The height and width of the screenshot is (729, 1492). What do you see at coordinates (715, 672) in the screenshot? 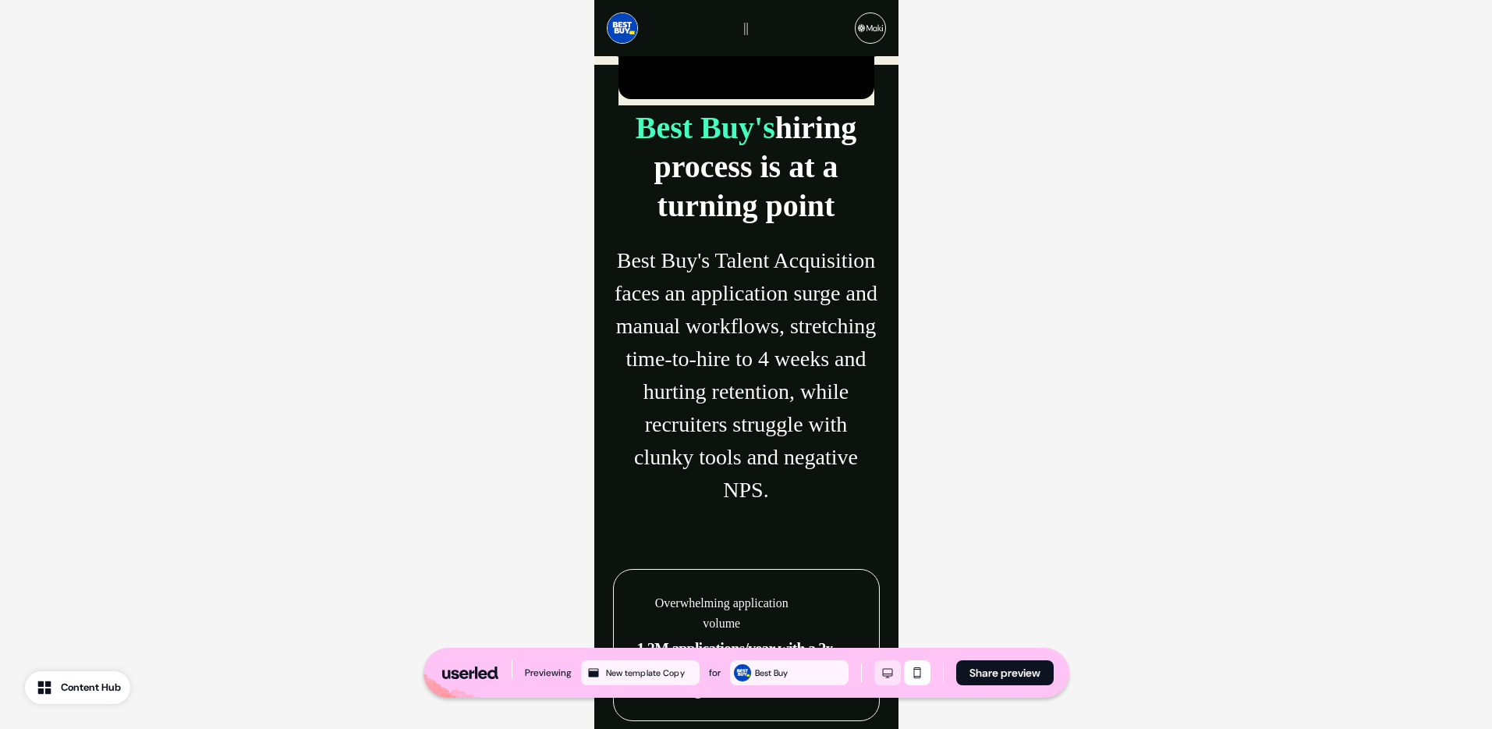
I see `div: for` at bounding box center [715, 672].